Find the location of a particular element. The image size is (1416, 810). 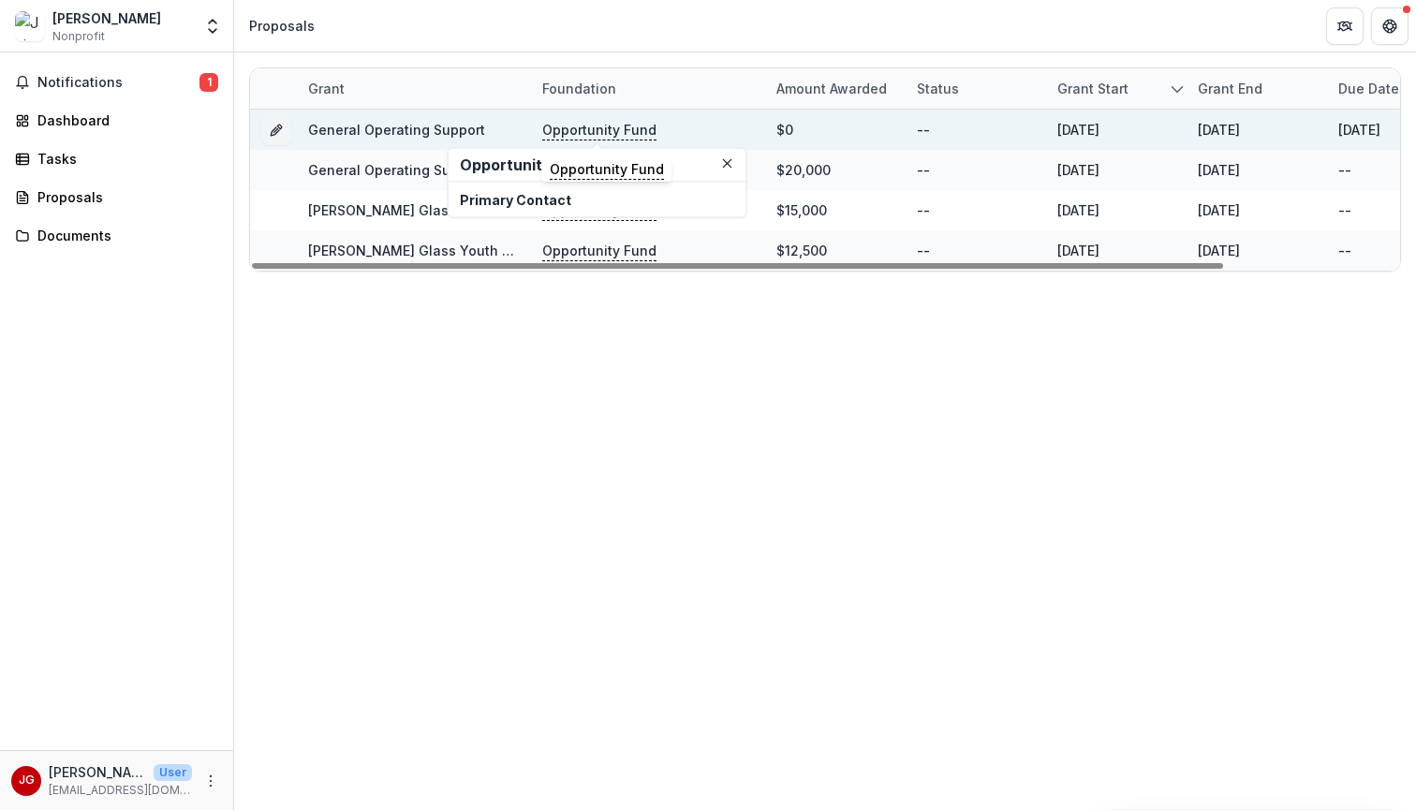

p: User is located at coordinates (172, 773).